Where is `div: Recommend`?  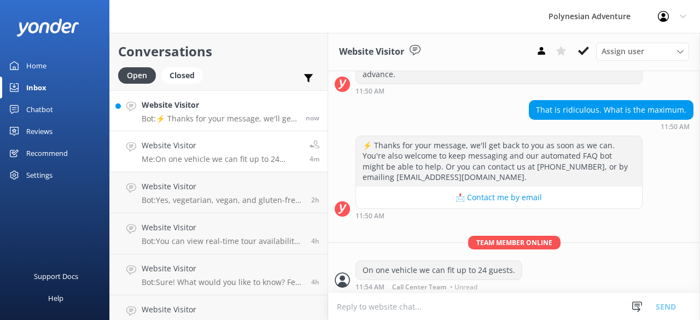 div: Recommend is located at coordinates (47, 153).